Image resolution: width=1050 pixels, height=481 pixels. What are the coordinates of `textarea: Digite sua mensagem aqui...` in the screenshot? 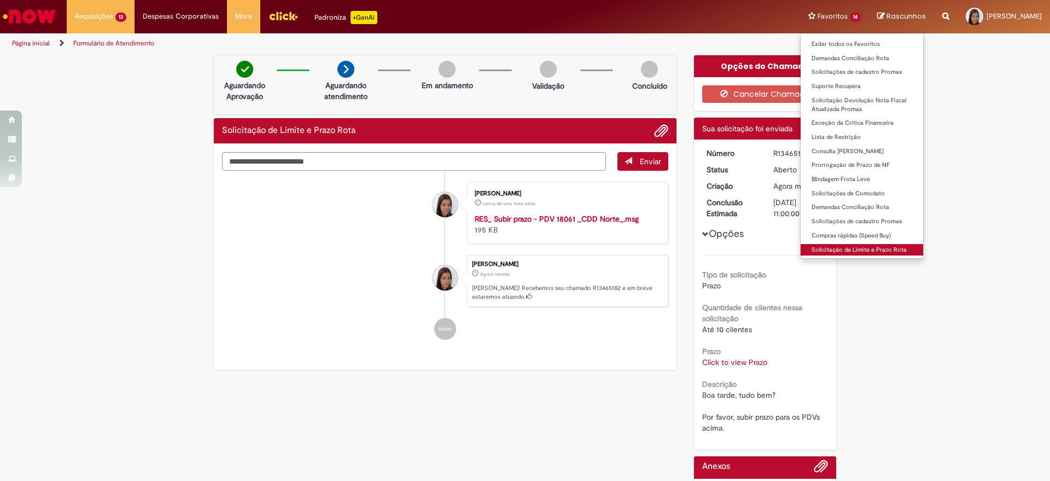 It's located at (414, 161).